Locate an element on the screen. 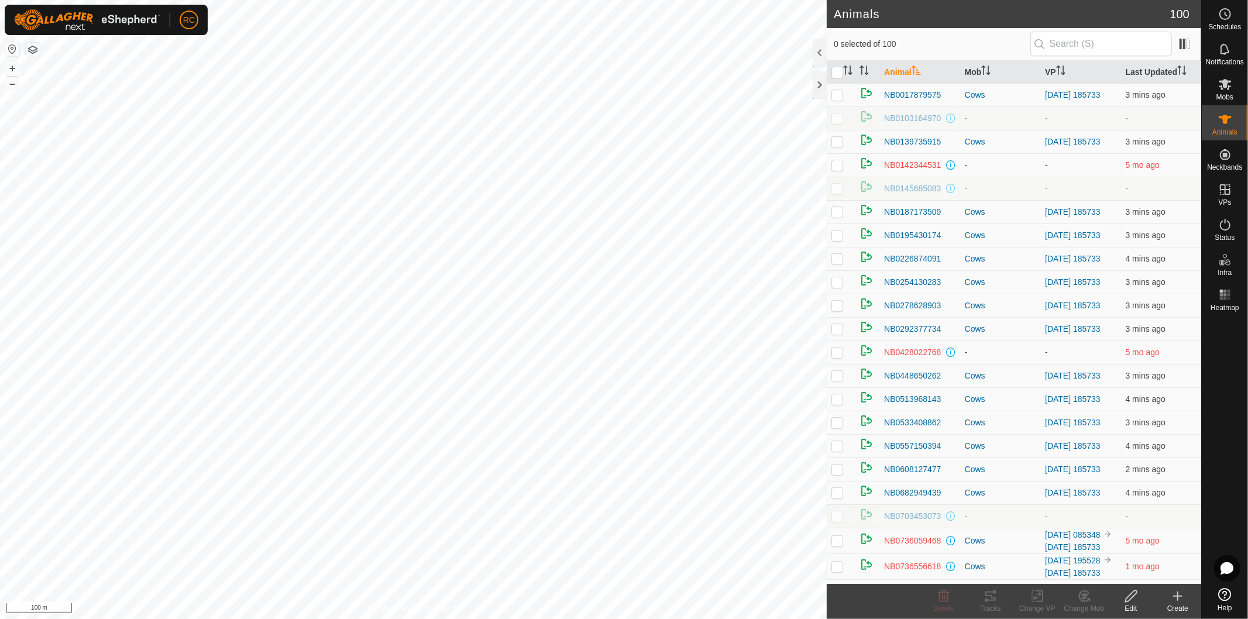 Image resolution: width=1248 pixels, height=619 pixels. span: Mobs is located at coordinates (1224, 97).